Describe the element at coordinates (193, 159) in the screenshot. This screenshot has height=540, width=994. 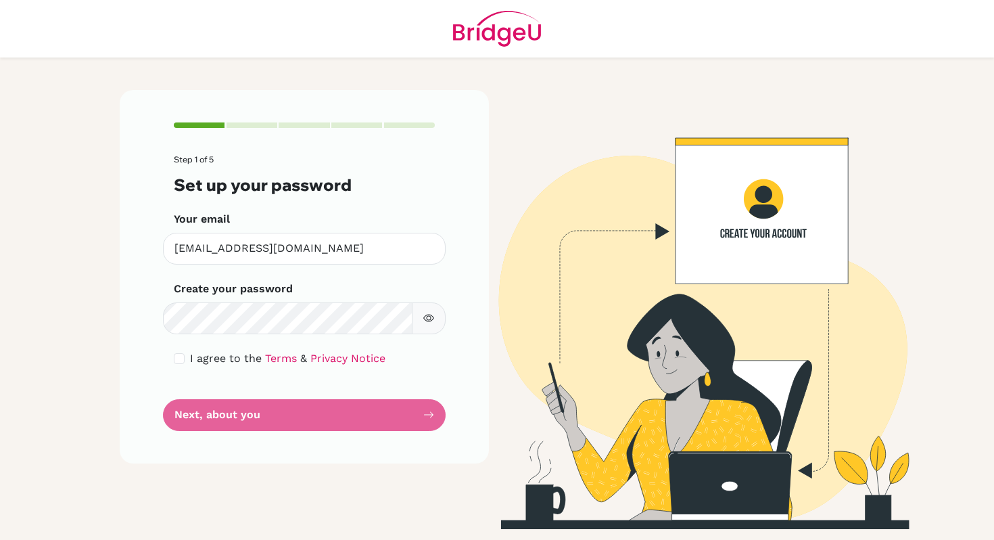
I see `span: Step 1 of 5` at that location.